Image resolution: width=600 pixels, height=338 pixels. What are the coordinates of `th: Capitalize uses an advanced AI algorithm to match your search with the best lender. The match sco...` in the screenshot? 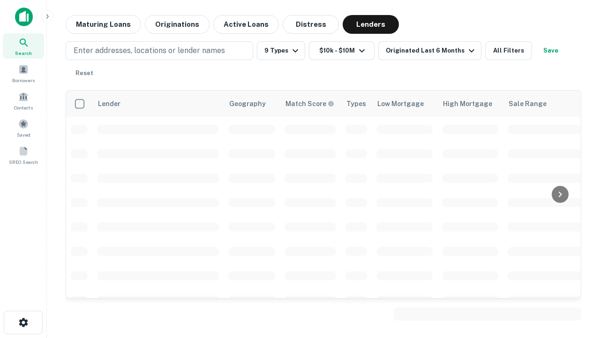 It's located at (310, 104).